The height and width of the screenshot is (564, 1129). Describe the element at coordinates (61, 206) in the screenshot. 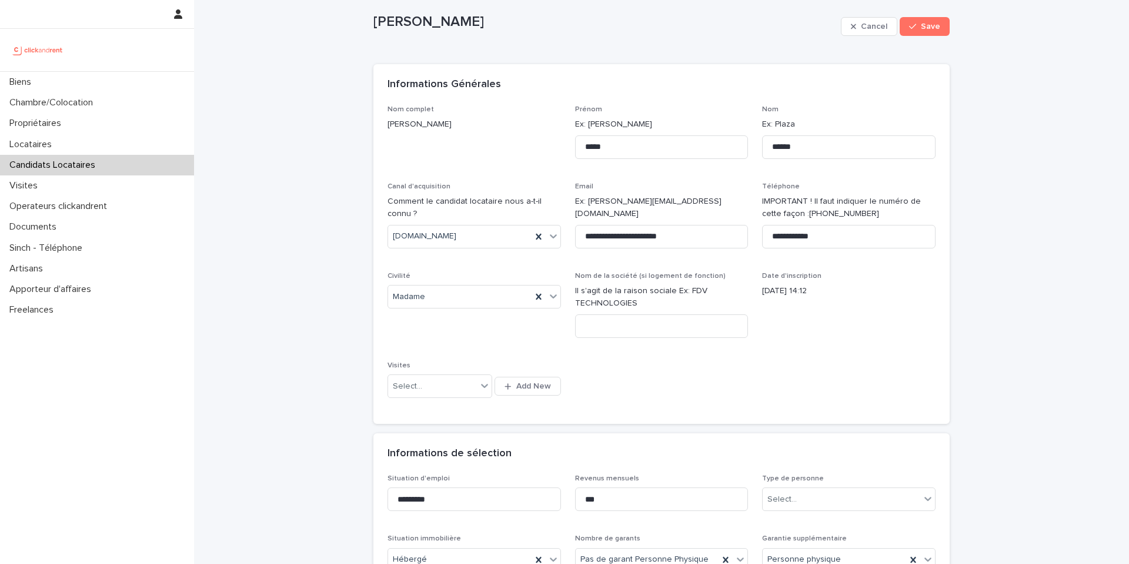

I see `p: Operateurs clickandrent` at that location.